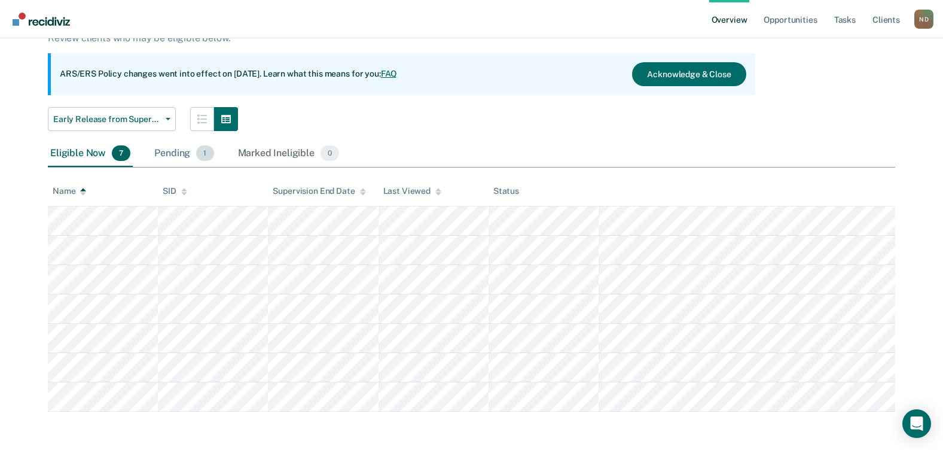  I want to click on div: Marked Ineligible0, so click(289, 154).